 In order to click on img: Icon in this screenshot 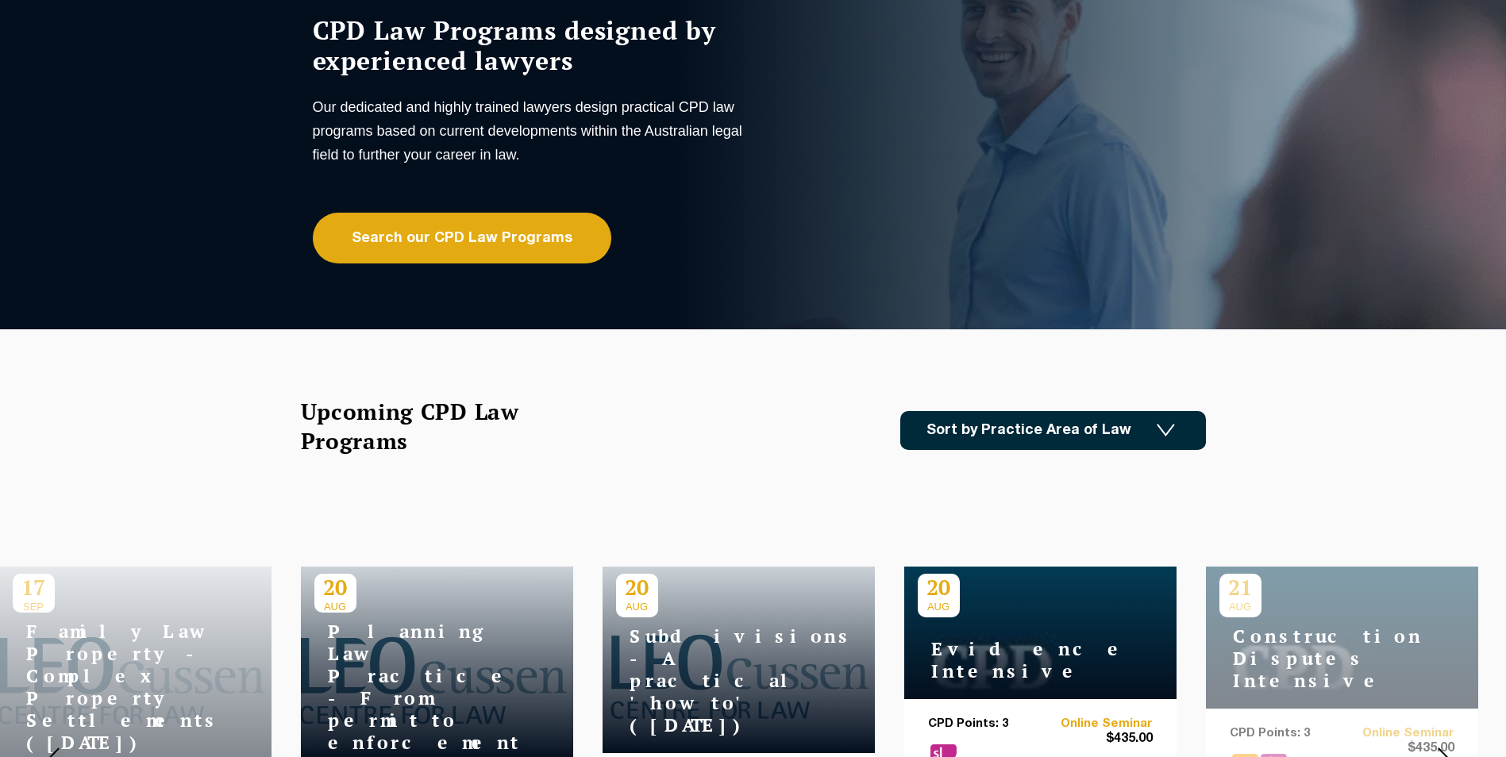, I will do `click(1166, 430)`.